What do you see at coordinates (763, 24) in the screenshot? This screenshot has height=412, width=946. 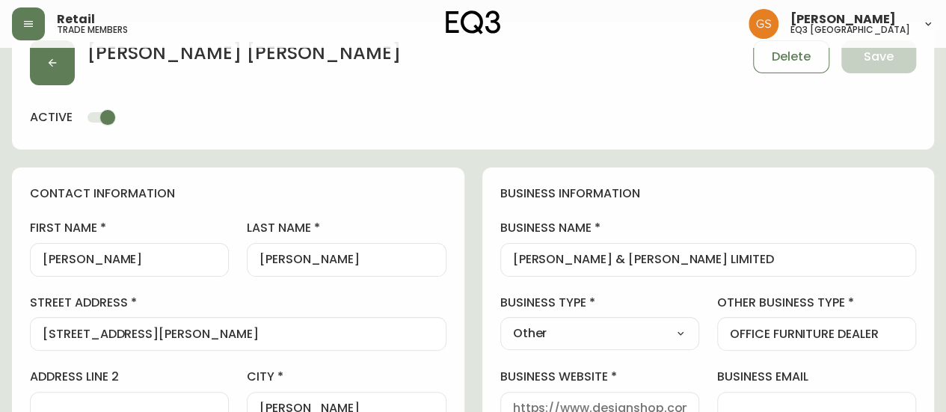 I see `img: 6b403d9c54a9a0c30f681d41f5fc2571` at bounding box center [763, 24].